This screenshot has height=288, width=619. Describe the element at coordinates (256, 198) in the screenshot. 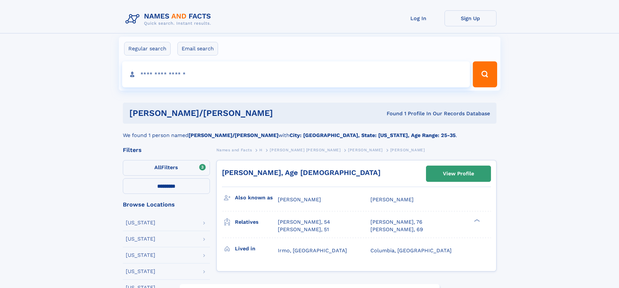

I see `h3: Also known as` at that location.